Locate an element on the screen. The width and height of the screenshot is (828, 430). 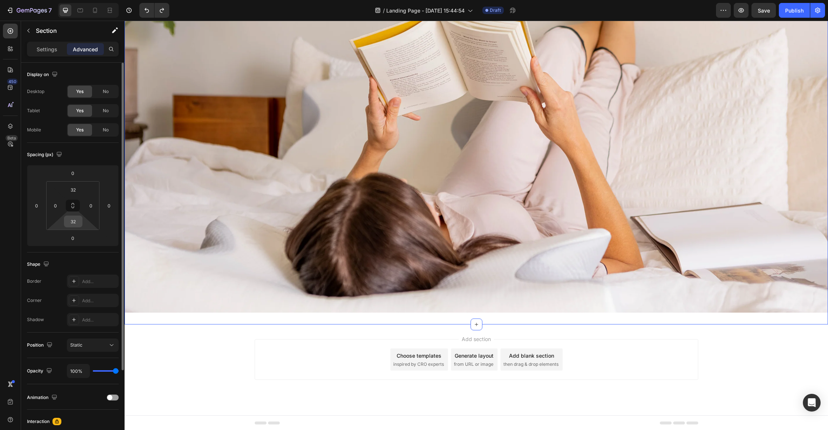
div: Shape is located at coordinates (39, 265).